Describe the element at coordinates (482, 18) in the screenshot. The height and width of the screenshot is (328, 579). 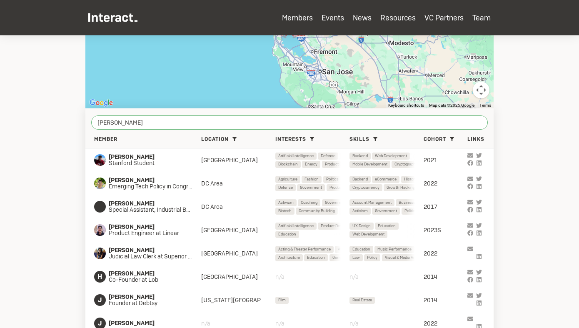
I see `a: Team` at that location.